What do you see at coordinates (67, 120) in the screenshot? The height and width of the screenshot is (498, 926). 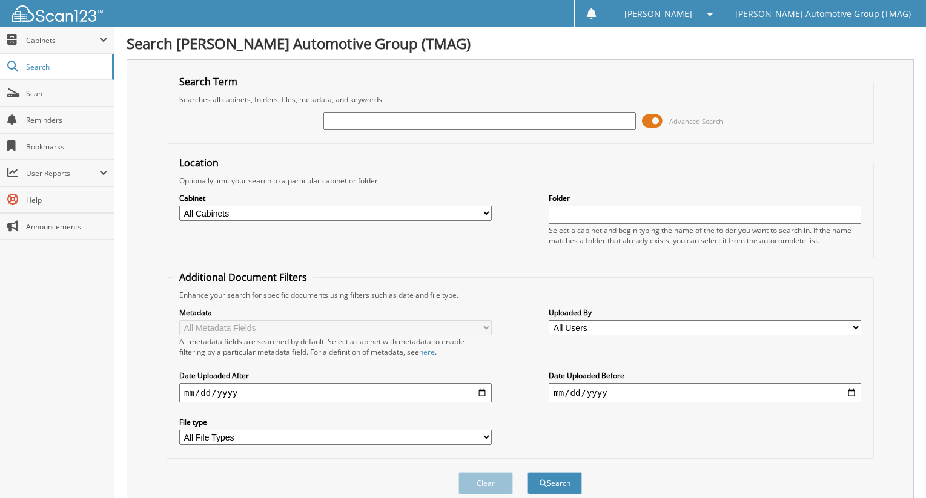 I see `span: Reminders` at bounding box center [67, 120].